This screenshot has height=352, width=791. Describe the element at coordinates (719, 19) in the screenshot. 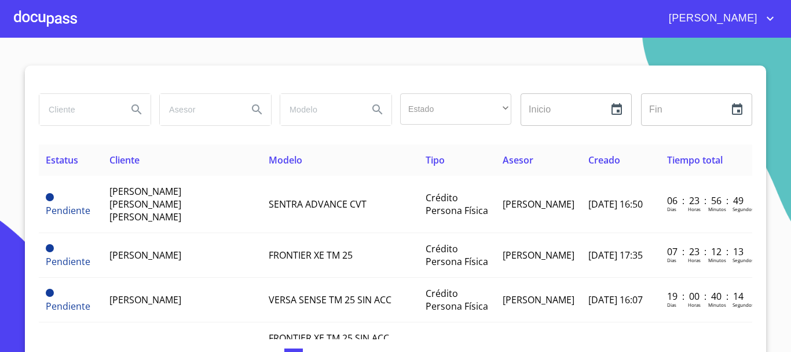

I see `button: account of current user` at that location.